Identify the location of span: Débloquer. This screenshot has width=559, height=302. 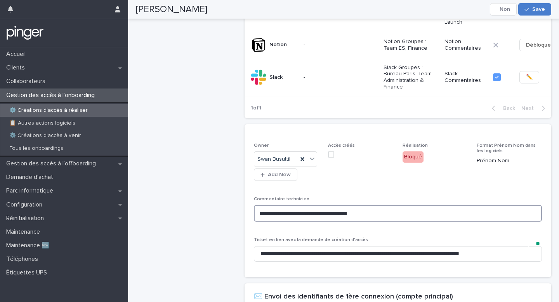
(539, 45).